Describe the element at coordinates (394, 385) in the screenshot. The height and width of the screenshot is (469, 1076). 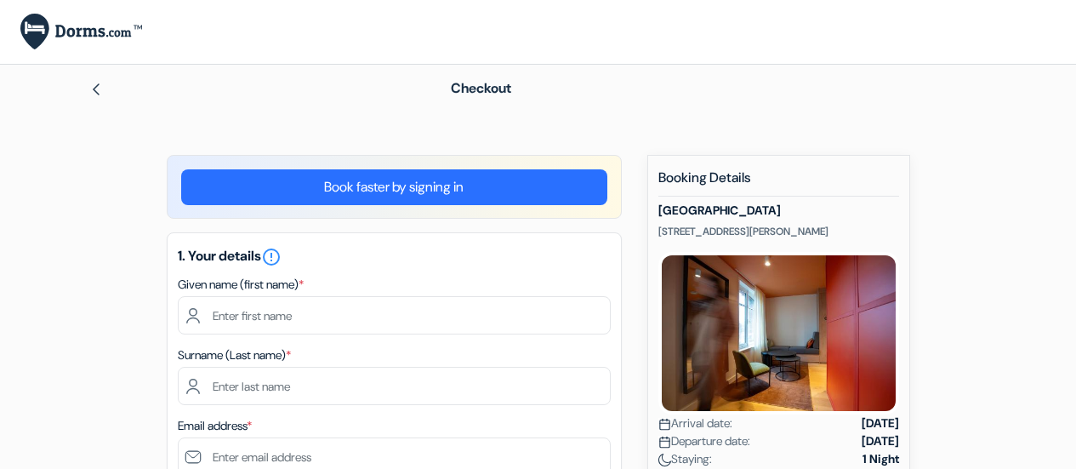
I see `input: Enter last name` at that location.